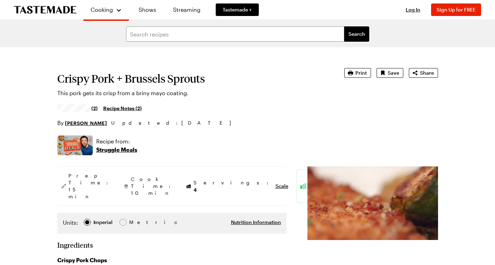 The image size is (495, 265). I want to click on input: Search recipes, so click(235, 34).